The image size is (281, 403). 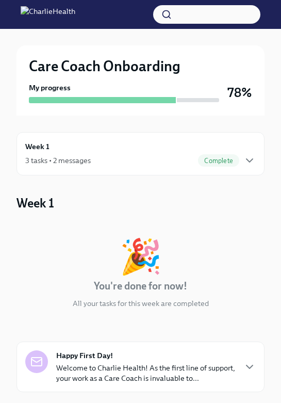 What do you see at coordinates (141, 304) in the screenshot?
I see `p: All your tasks for this week are completed` at bounding box center [141, 304].